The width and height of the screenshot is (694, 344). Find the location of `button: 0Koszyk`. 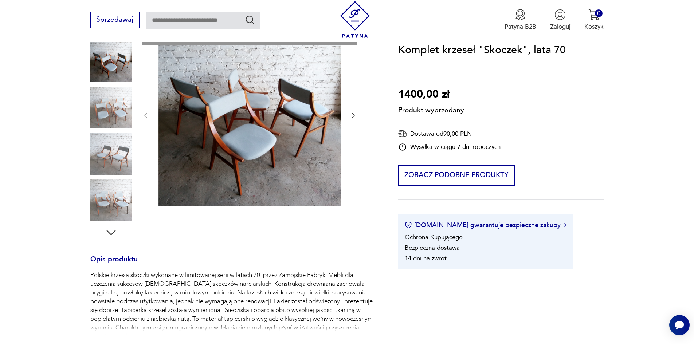

button: 0Koszyk is located at coordinates (594, 20).